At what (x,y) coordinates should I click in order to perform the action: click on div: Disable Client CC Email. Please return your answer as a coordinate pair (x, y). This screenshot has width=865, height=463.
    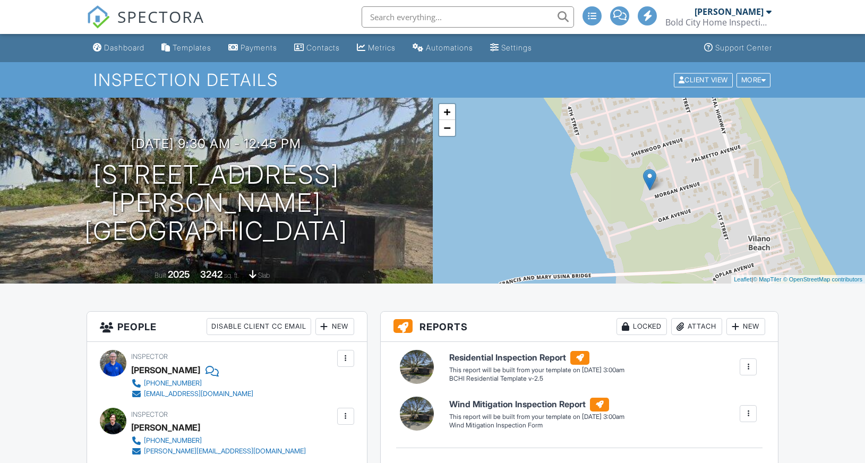
    Looking at the image, I should click on (259, 327).